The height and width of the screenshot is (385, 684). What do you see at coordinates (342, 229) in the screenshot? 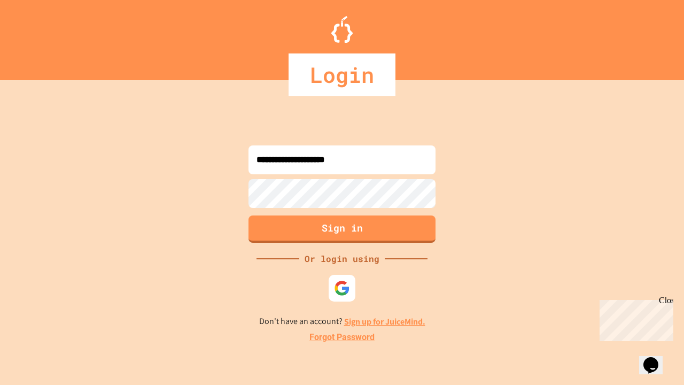
I see `button: Sign in` at bounding box center [342, 229].